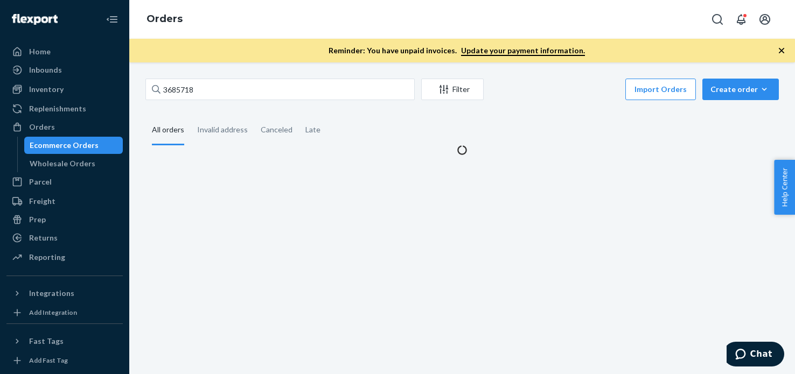 The width and height of the screenshot is (795, 374). I want to click on a: Replenishments, so click(65, 109).